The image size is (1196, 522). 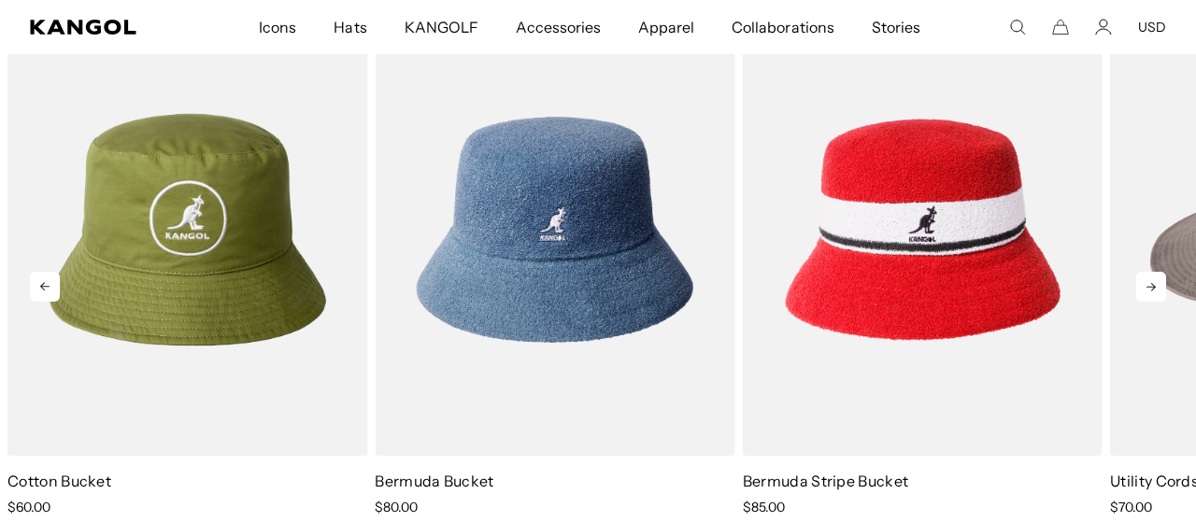 What do you see at coordinates (1061, 27) in the screenshot?
I see `button: Cart` at bounding box center [1061, 27].